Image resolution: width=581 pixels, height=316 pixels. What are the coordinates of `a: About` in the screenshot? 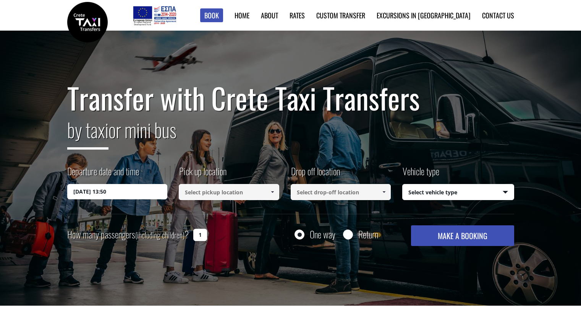 It's located at (269, 15).